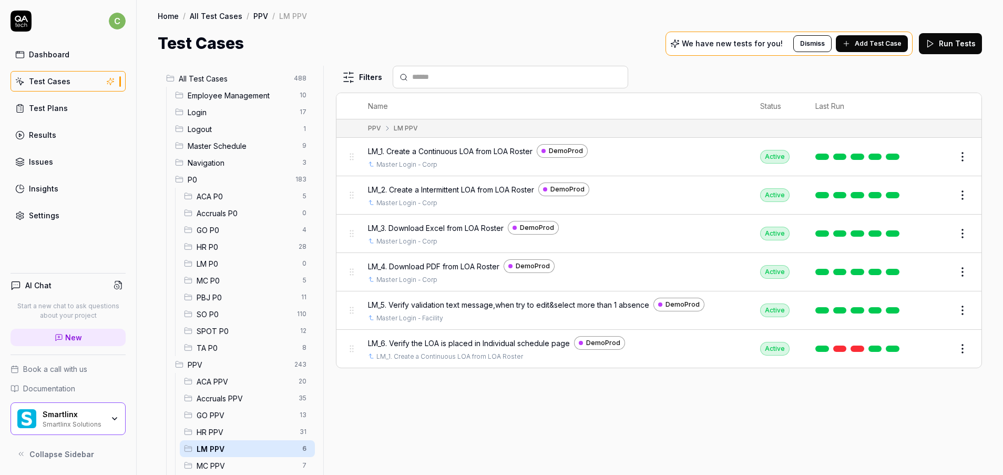 Image resolution: width=1003 pixels, height=475 pixels. What do you see at coordinates (247, 297) in the screenshot?
I see `div: Drag to reorderPBJ P011` at bounding box center [247, 297].